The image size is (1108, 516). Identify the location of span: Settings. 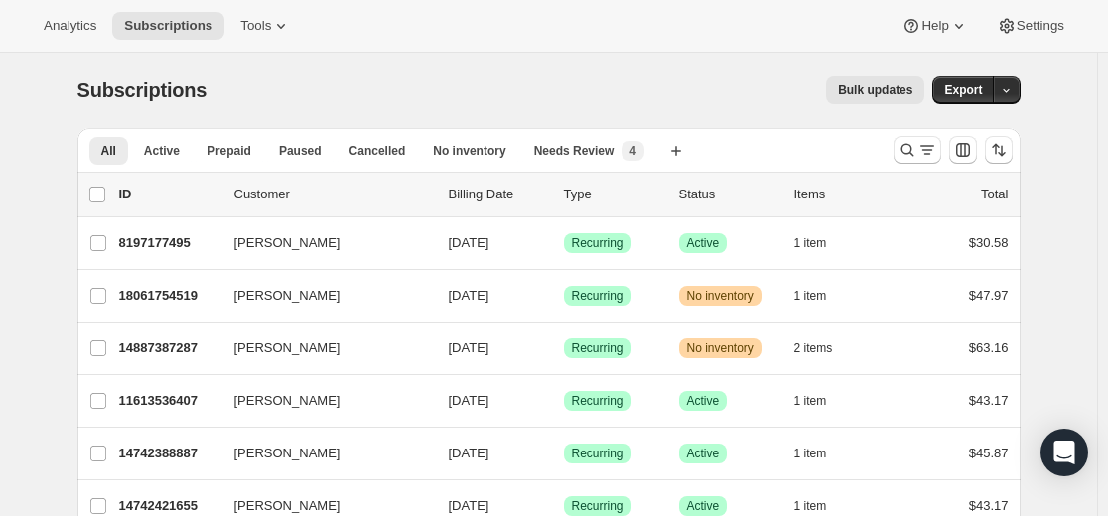
(1040, 26).